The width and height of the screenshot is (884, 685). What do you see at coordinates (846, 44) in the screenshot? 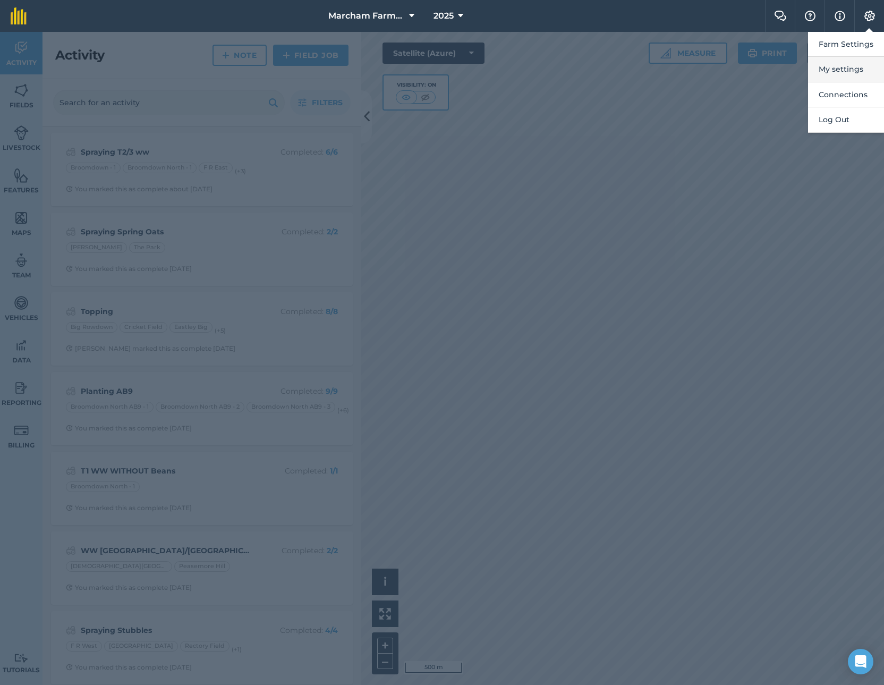
I see `button: Farm Settings` at bounding box center [846, 44].